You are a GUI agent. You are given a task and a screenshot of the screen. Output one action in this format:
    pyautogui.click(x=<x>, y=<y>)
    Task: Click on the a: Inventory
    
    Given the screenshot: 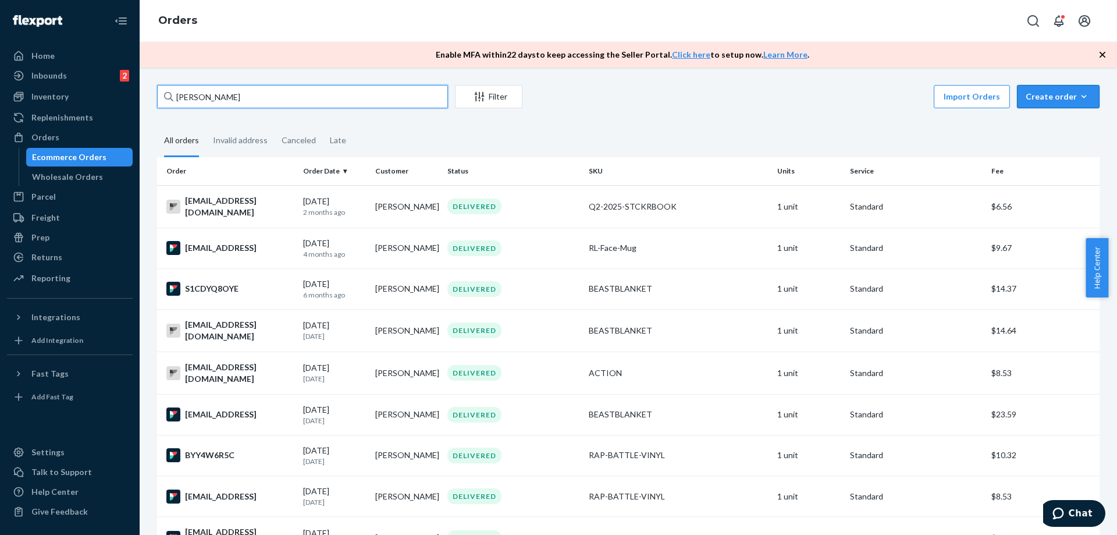 What is the action you would take?
    pyautogui.click(x=70, y=97)
    